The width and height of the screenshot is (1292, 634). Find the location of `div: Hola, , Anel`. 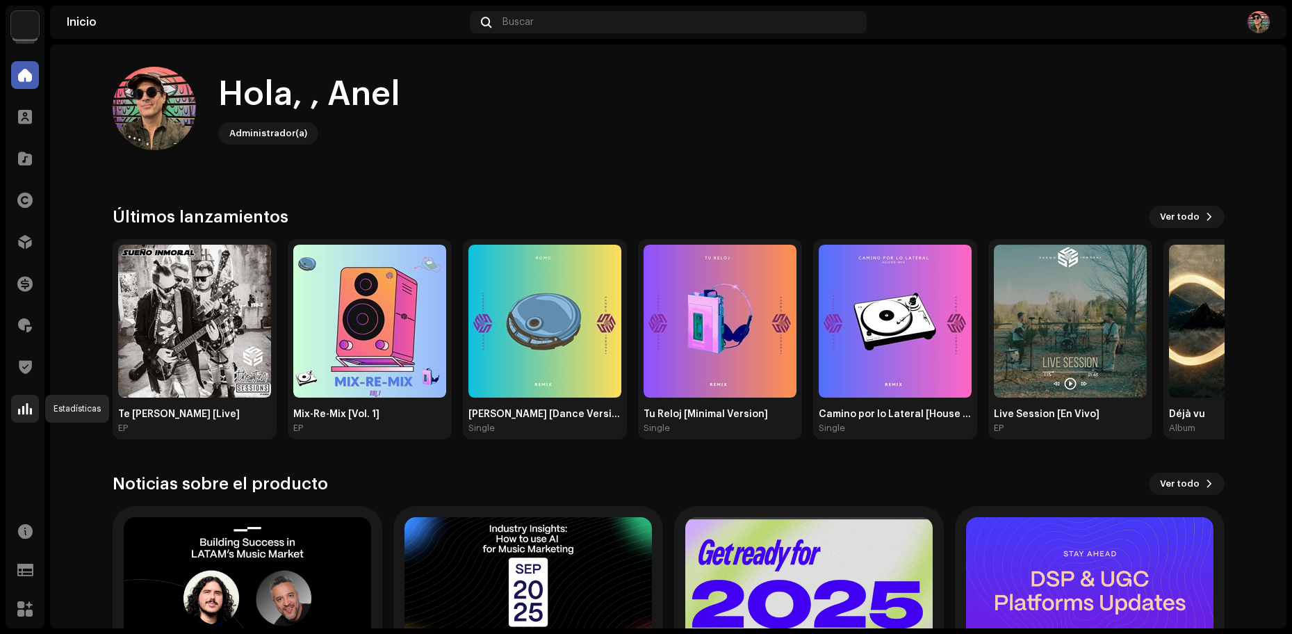

div: Hola, , Anel is located at coordinates (309, 95).